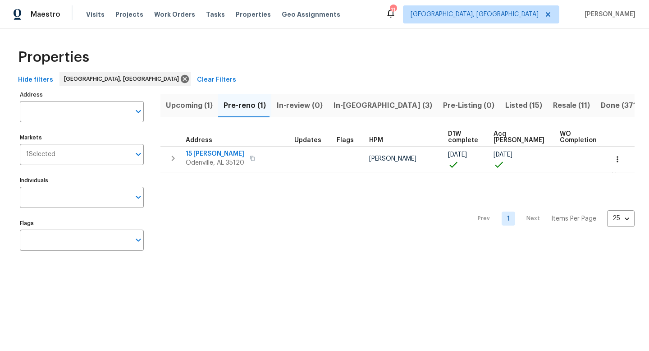 Image resolution: width=649 pixels, height=351 pixels. What do you see at coordinates (300, 105) in the screenshot?
I see `span: In-review (0)` at bounding box center [300, 105].